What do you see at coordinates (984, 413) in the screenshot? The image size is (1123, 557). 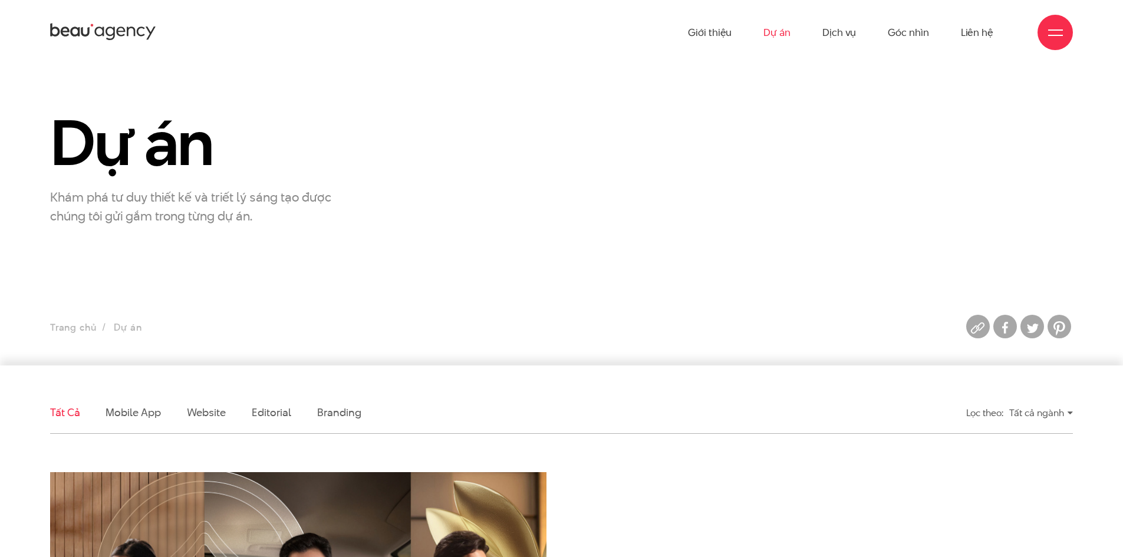 I see `div: Lọc theo:` at bounding box center [984, 413].